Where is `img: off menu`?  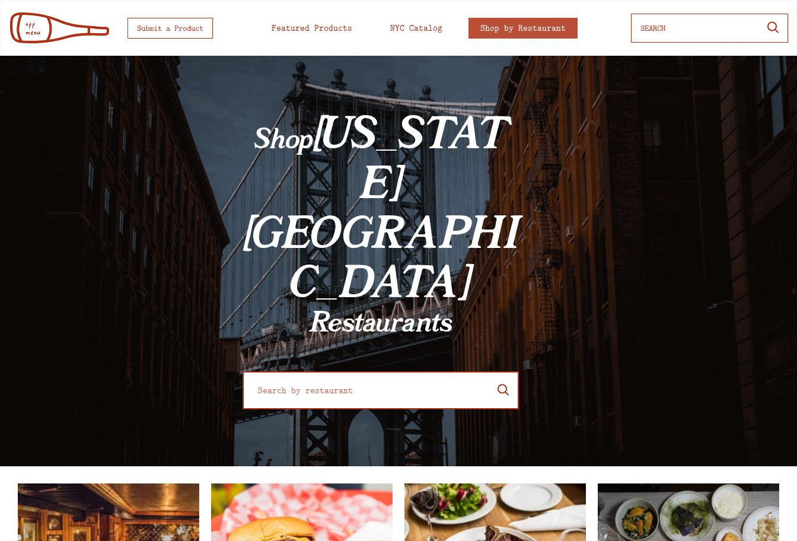
img: off menu is located at coordinates (60, 28).